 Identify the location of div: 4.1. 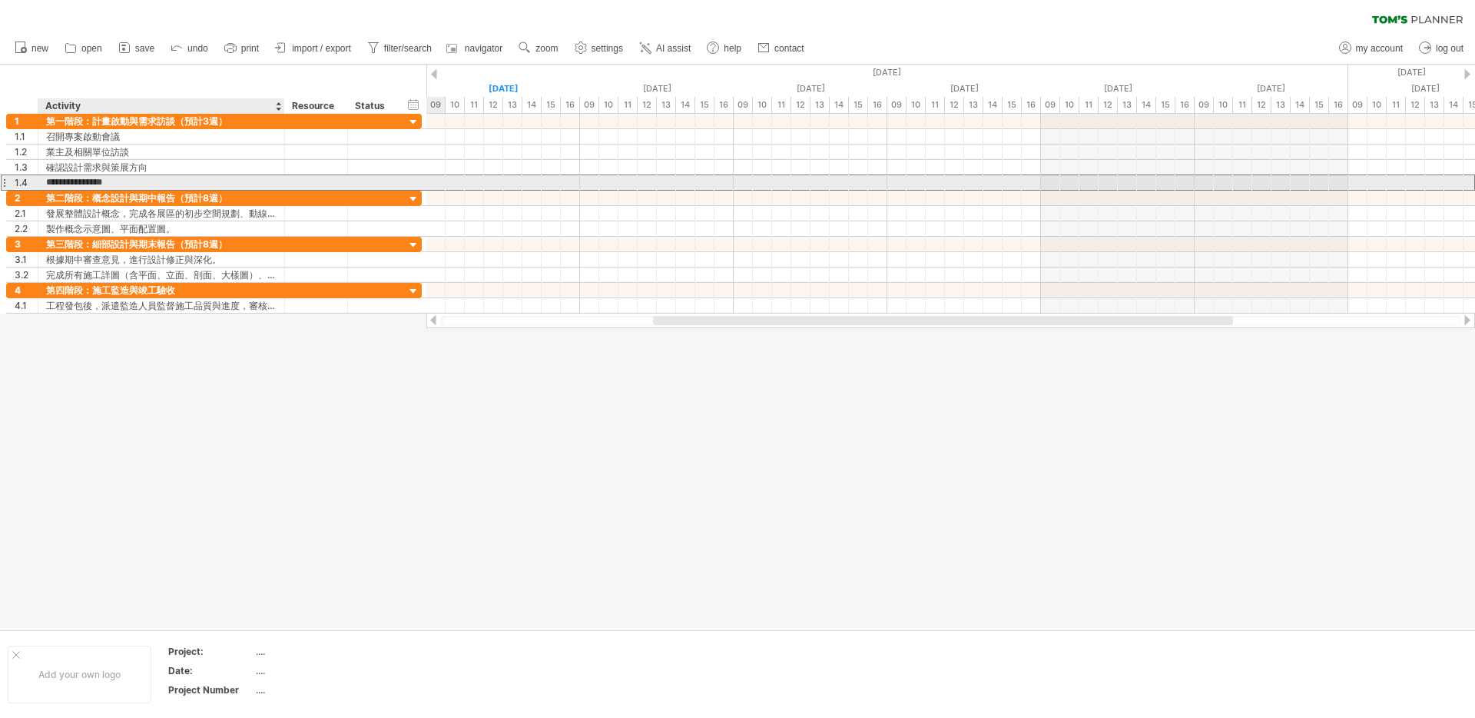
(26, 305).